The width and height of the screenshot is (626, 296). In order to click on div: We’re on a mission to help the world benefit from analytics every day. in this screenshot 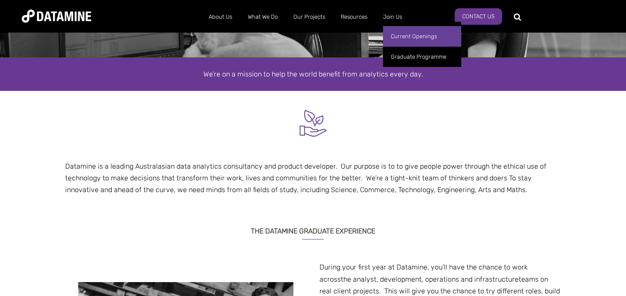, I will do `click(313, 74)`.